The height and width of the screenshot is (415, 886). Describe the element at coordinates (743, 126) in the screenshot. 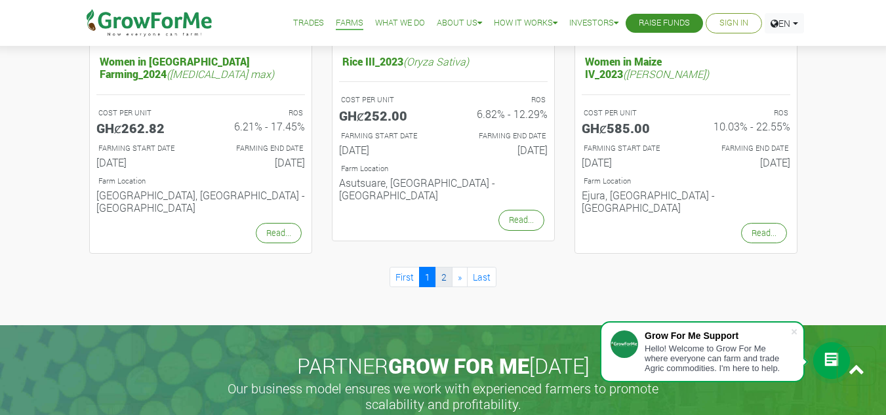

I see `h6: 10.03% - 22.55%` at that location.